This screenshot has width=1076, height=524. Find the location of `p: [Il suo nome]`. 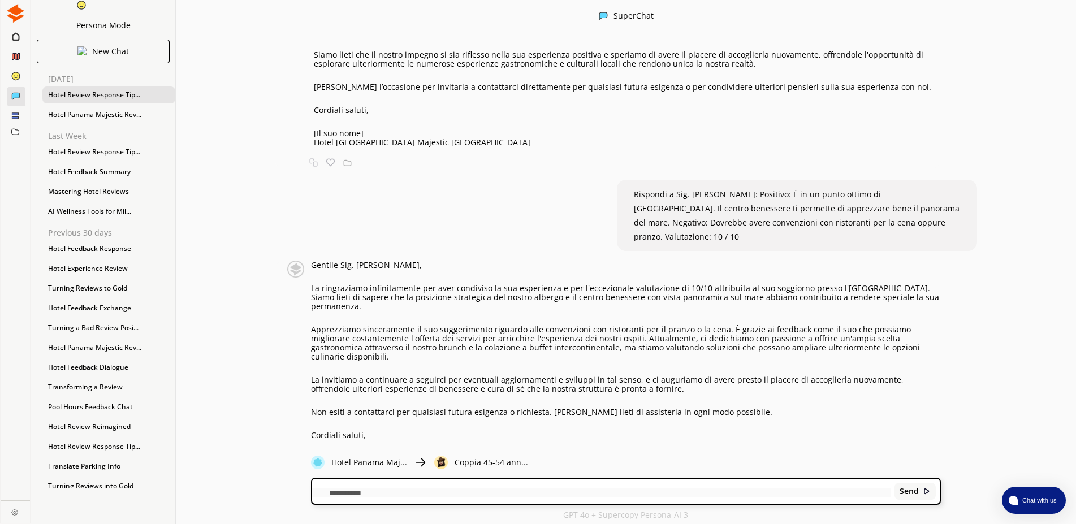

p: [Il suo nome] is located at coordinates (627, 133).